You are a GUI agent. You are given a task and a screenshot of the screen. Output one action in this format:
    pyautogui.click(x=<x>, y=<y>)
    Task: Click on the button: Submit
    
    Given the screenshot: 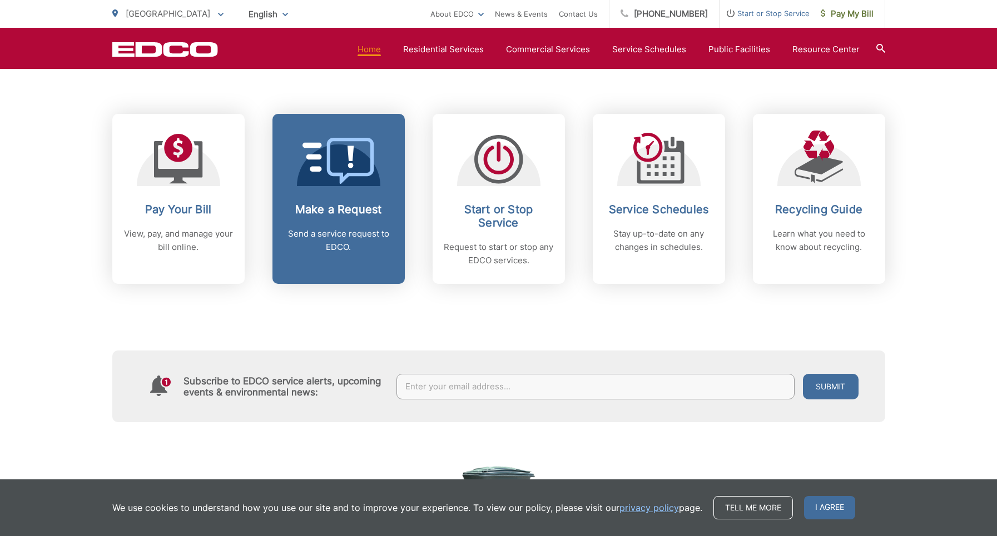 What is the action you would take?
    pyautogui.click(x=830, y=387)
    